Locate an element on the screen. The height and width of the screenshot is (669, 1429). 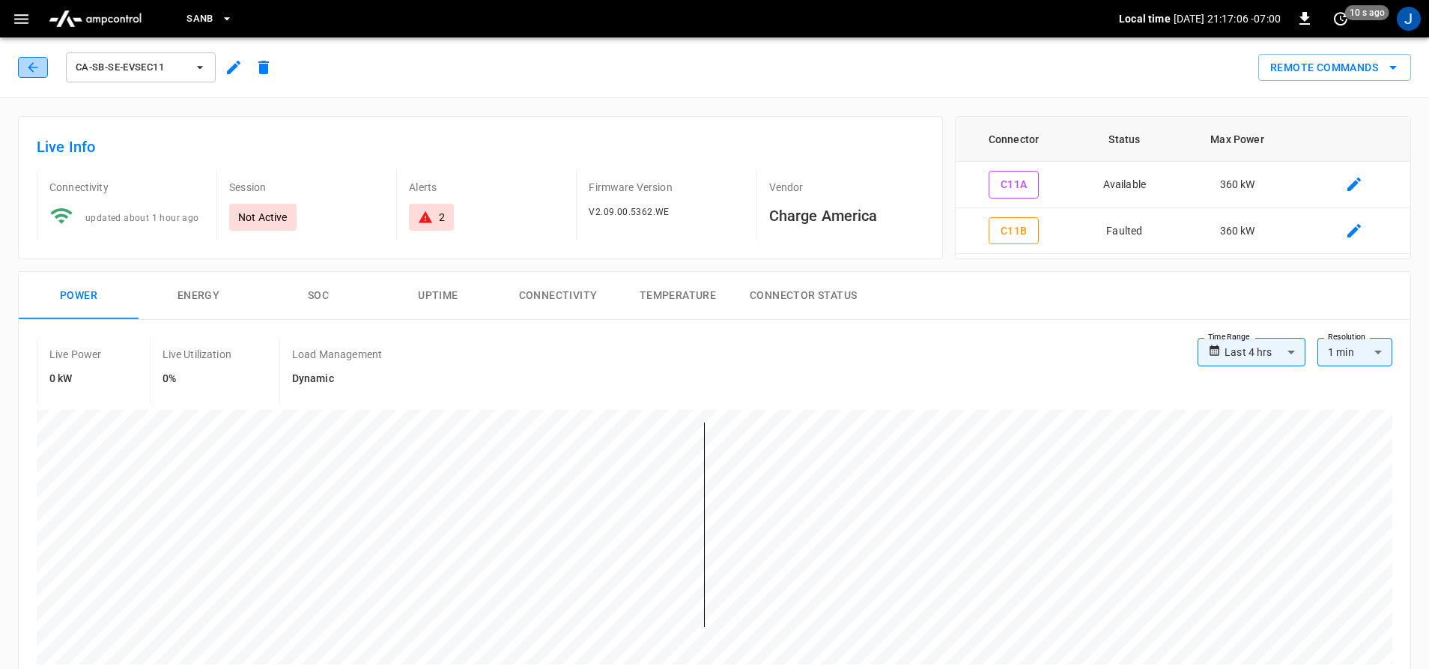
button: Uptime is located at coordinates (438, 296).